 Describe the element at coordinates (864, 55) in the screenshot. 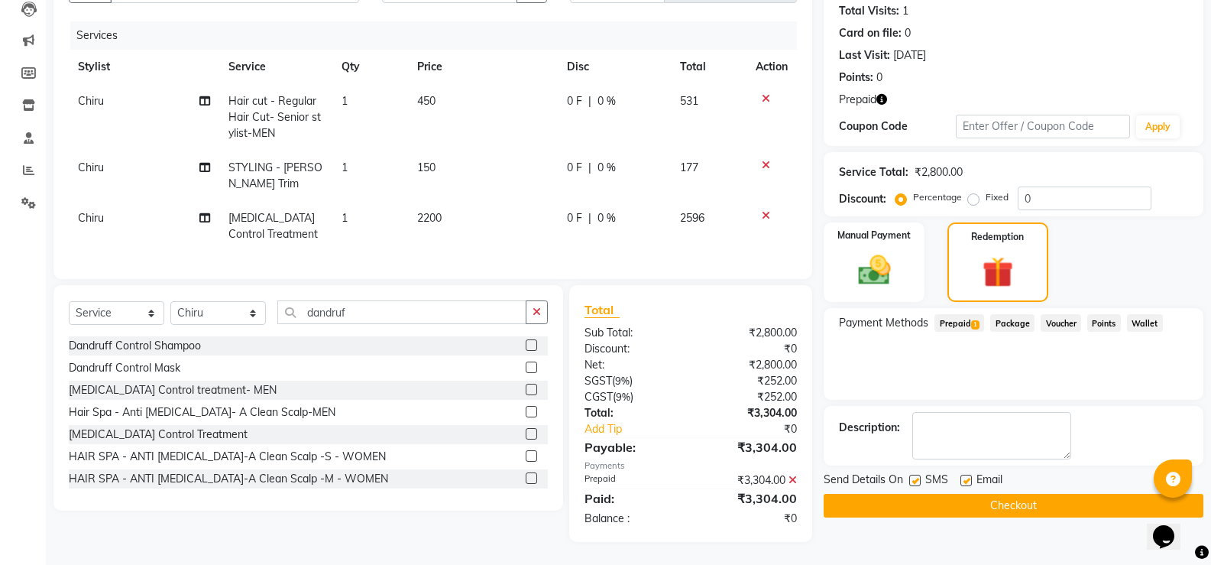

I see `div: Last Visit:` at that location.